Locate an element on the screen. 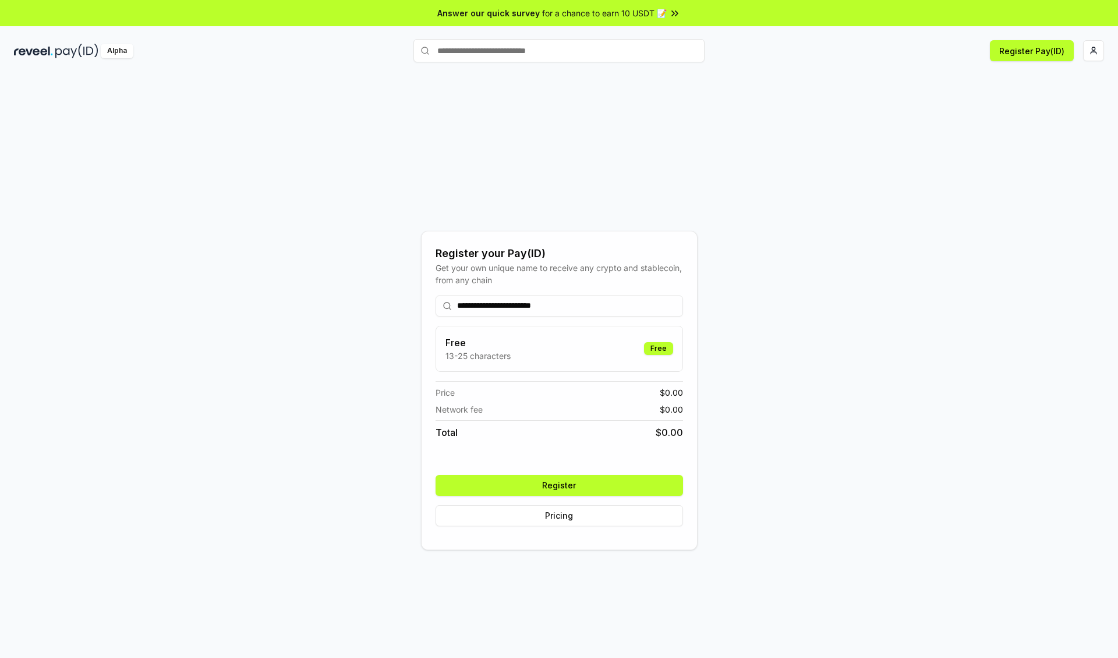  img: reveel_dark is located at coordinates (33, 51).